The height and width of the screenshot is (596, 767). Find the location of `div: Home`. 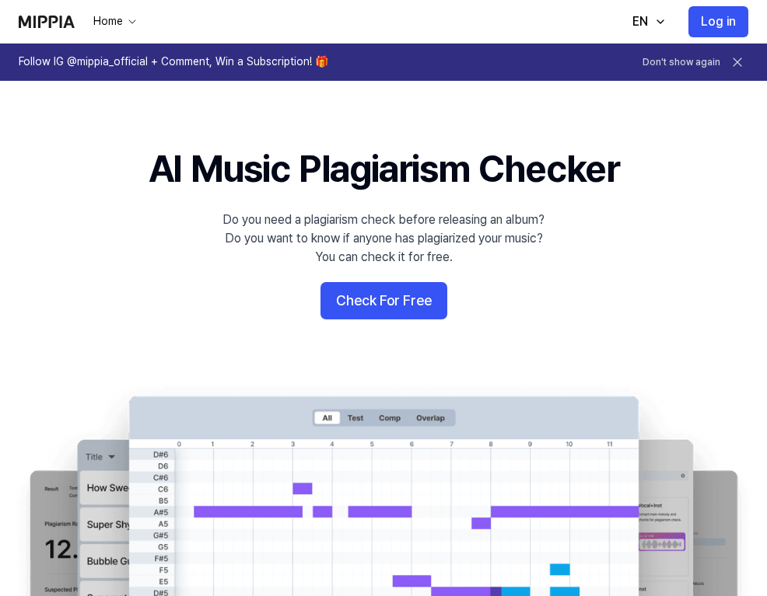

div: Home is located at coordinates (108, 22).